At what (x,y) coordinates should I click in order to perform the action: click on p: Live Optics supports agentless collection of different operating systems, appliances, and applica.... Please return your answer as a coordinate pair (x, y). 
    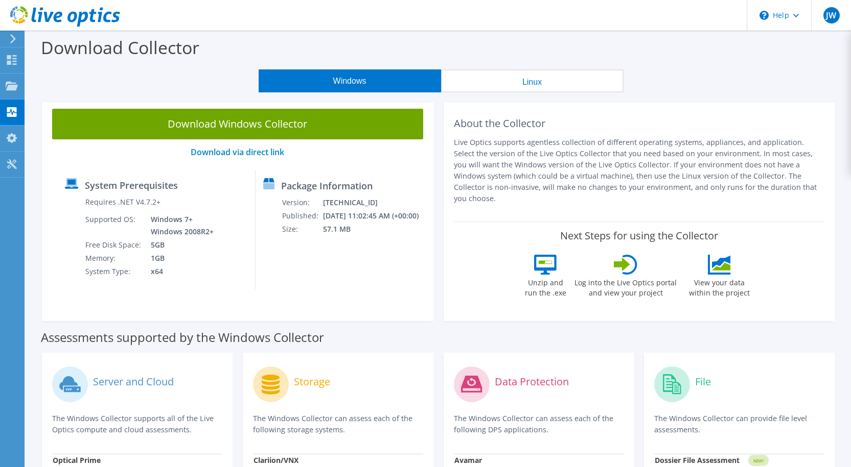
    Looking at the image, I should click on (639, 171).